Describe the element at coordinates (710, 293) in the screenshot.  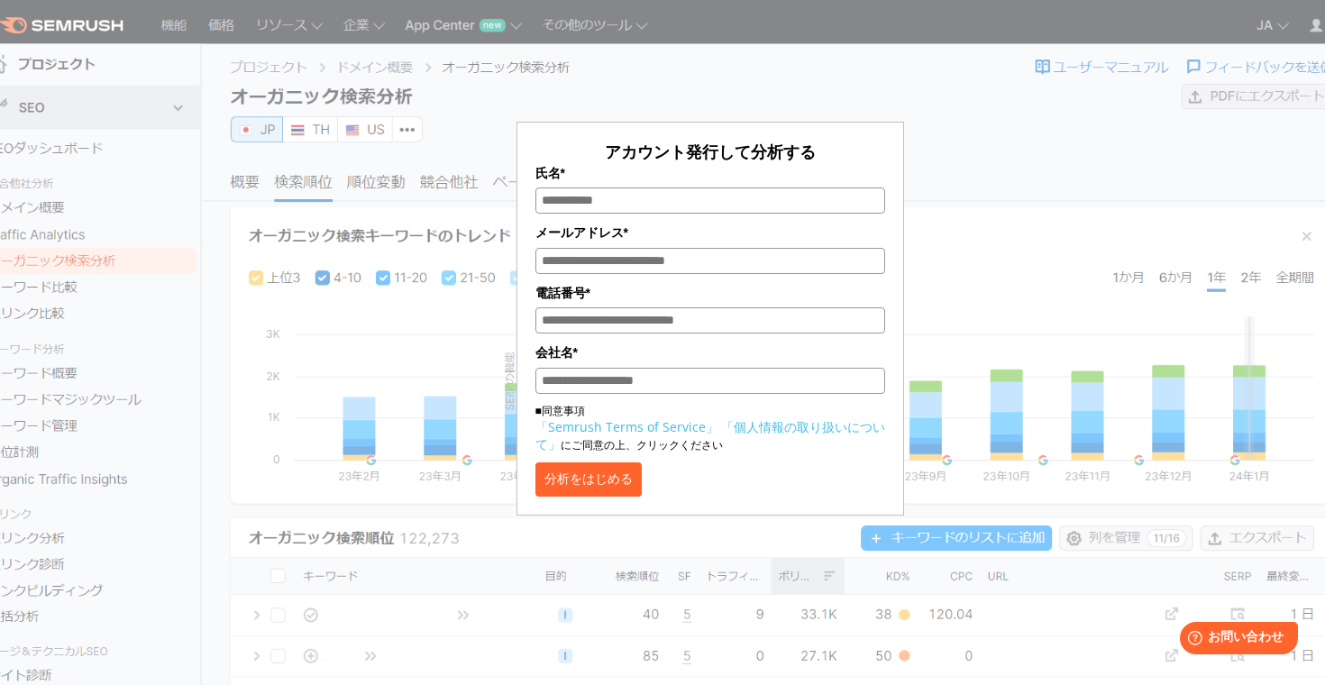
I see `label: 電話番号*` at that location.